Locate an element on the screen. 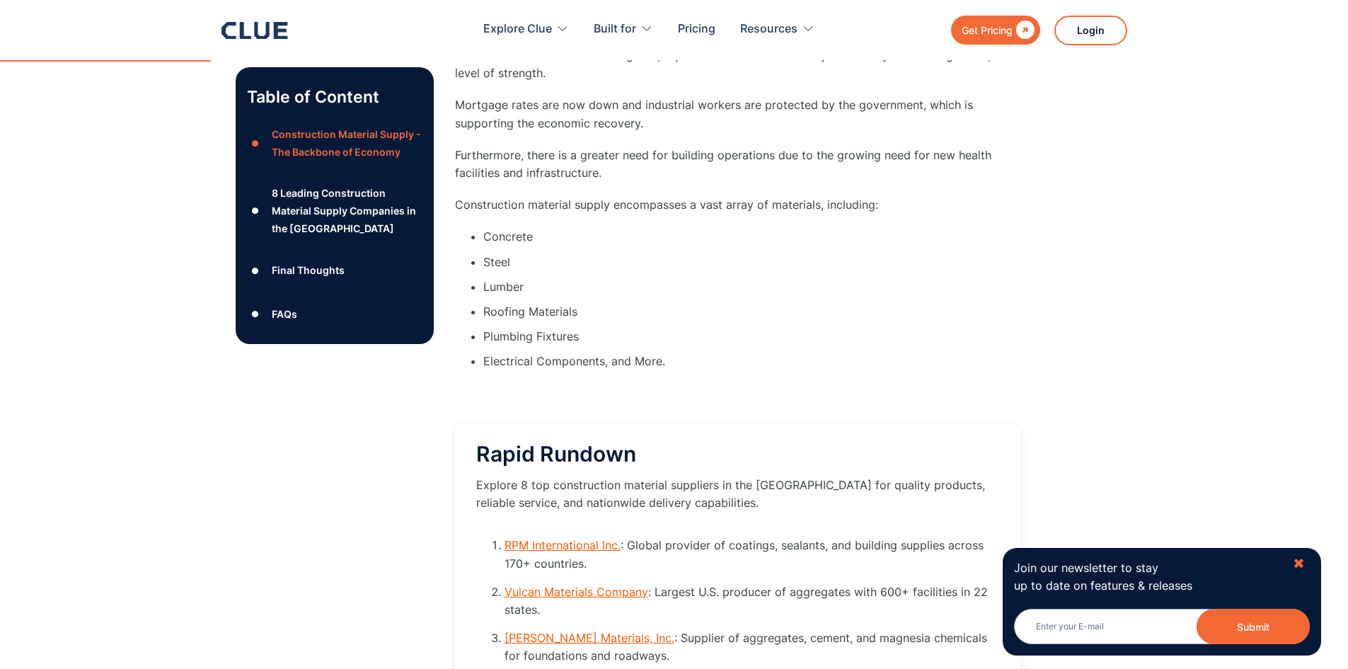 This screenshot has width=1348, height=669. li: Concrete is located at coordinates (752, 236).